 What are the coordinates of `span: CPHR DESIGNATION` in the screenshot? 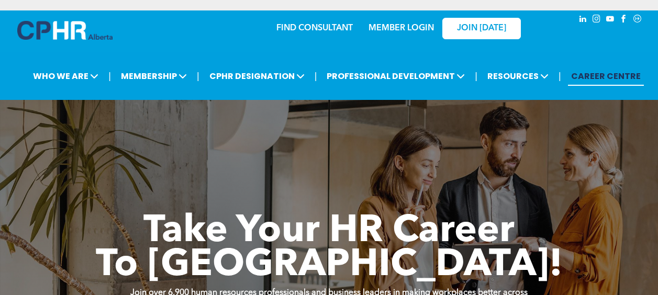 It's located at (257, 76).